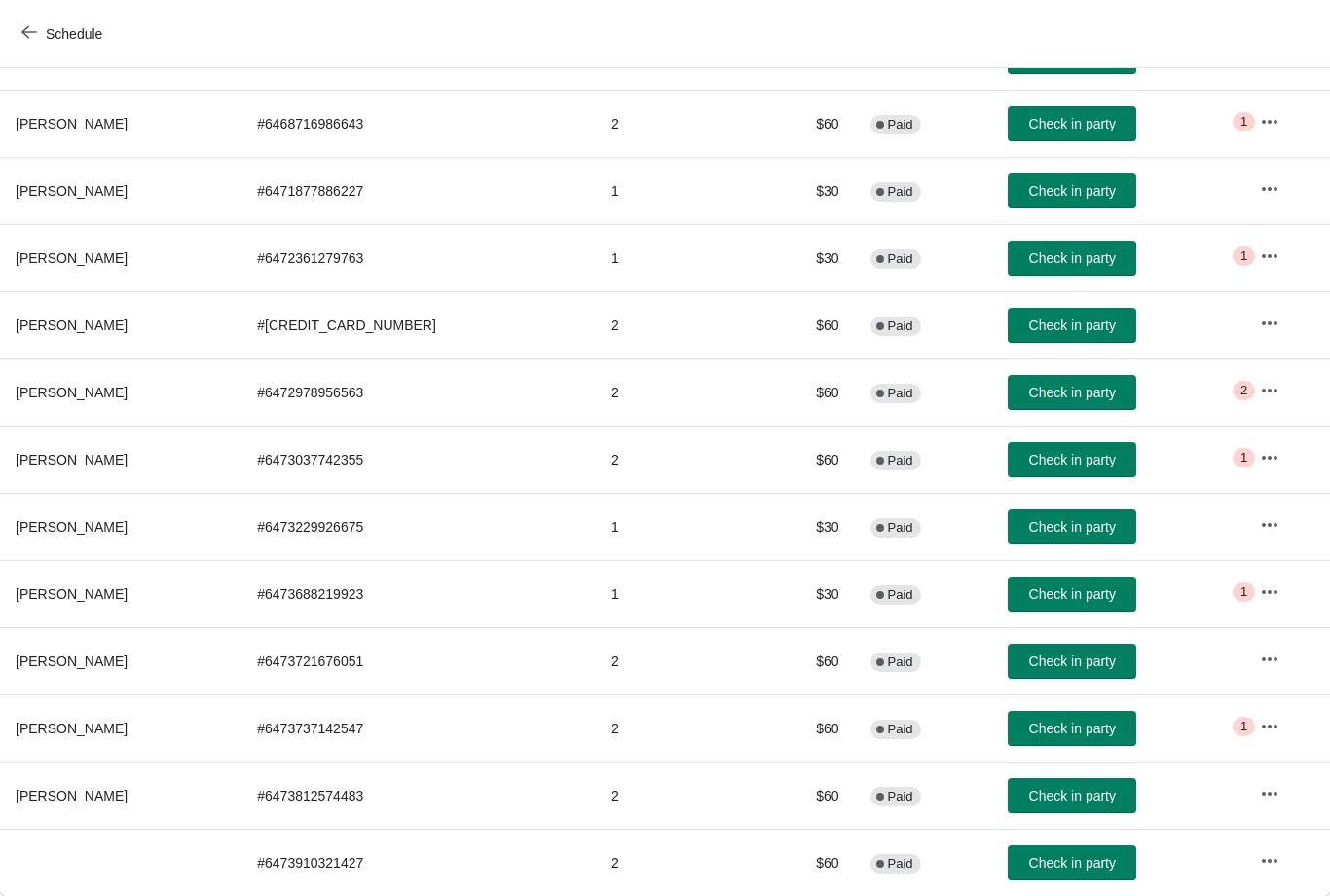  I want to click on button: Schedule, so click(64, 34).